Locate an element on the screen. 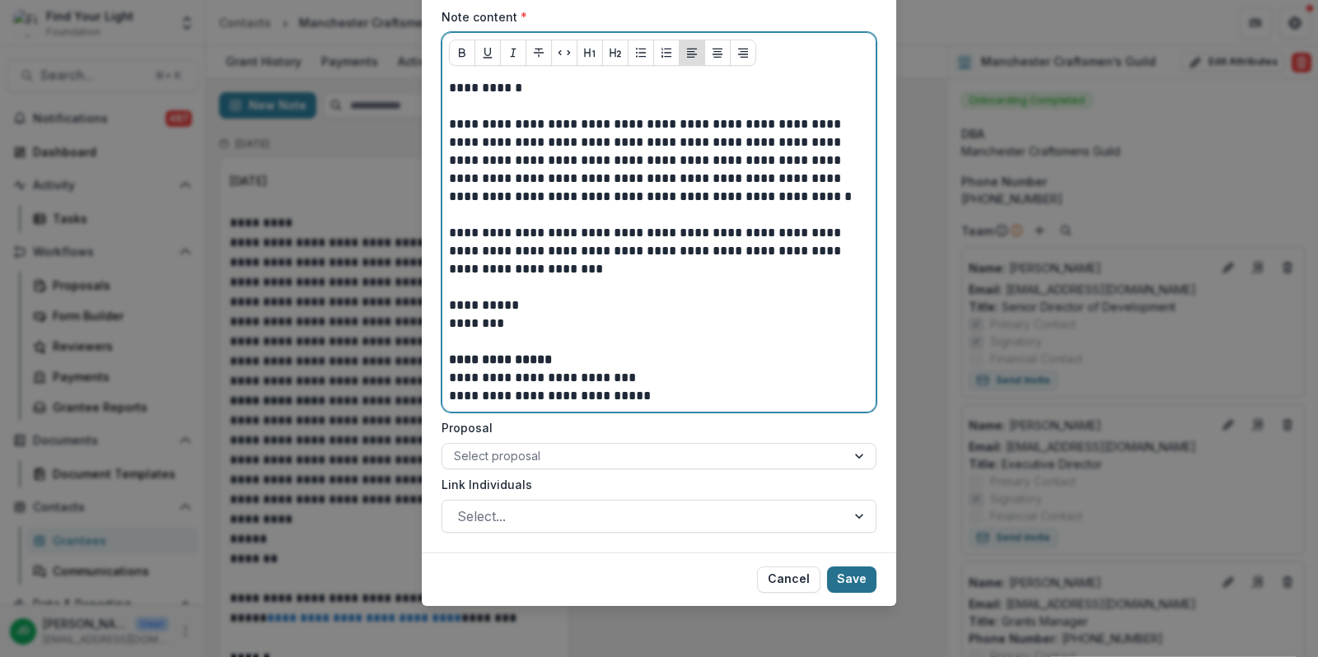 This screenshot has width=1318, height=657. button: Heading 1 is located at coordinates (590, 53).